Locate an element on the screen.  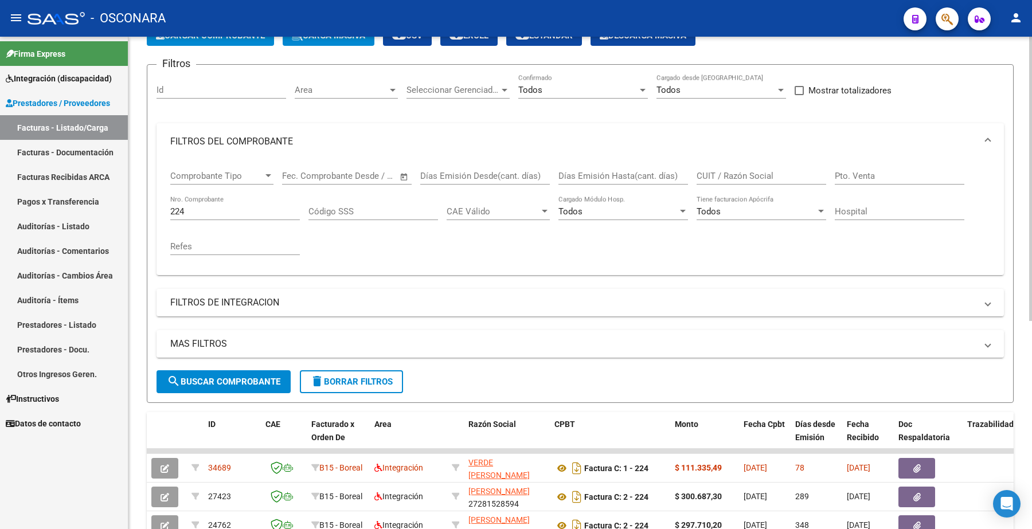
h3: Filtros is located at coordinates (176, 64).